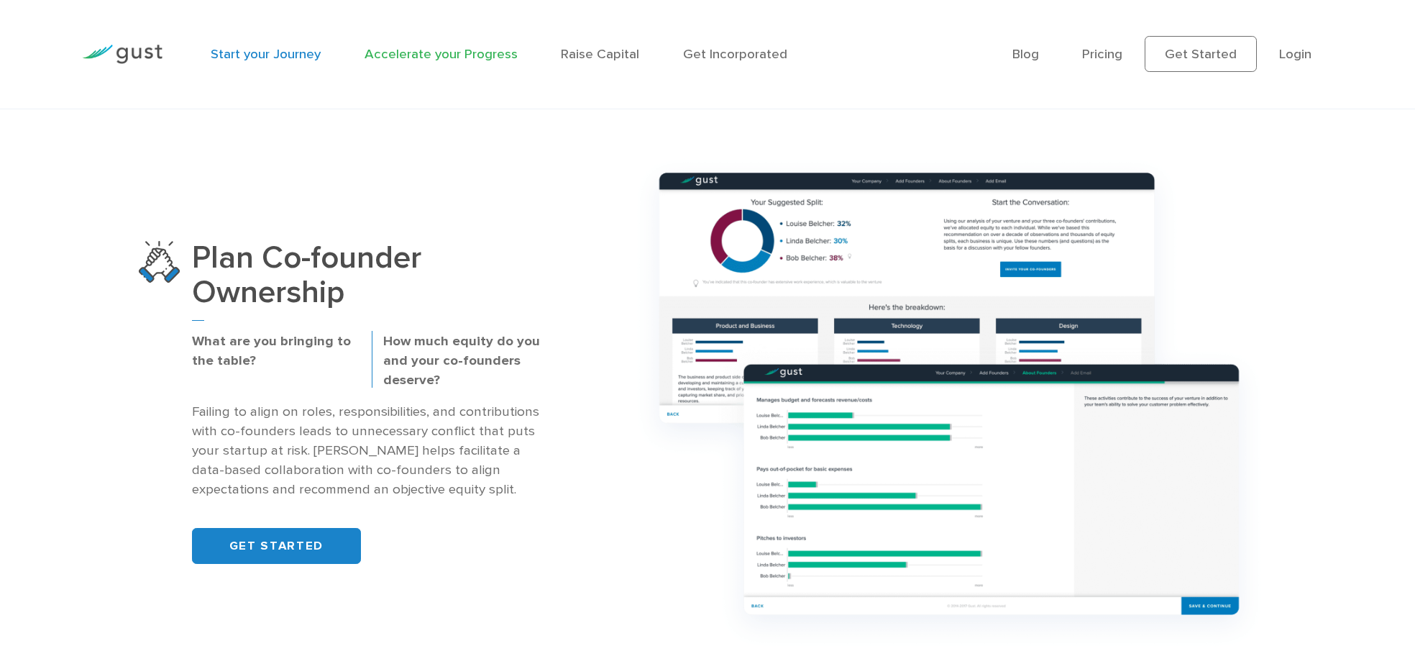 The width and height of the screenshot is (1415, 669). I want to click on p: What are you bringing to the table?, so click(276, 351).